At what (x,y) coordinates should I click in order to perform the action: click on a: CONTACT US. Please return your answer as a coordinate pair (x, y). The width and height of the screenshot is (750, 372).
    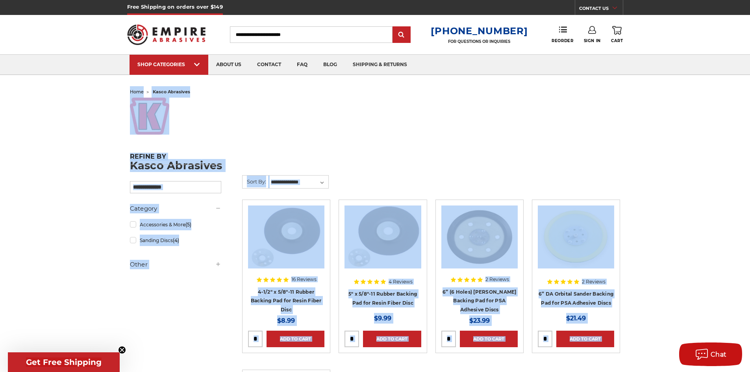
    Looking at the image, I should click on (601, 9).